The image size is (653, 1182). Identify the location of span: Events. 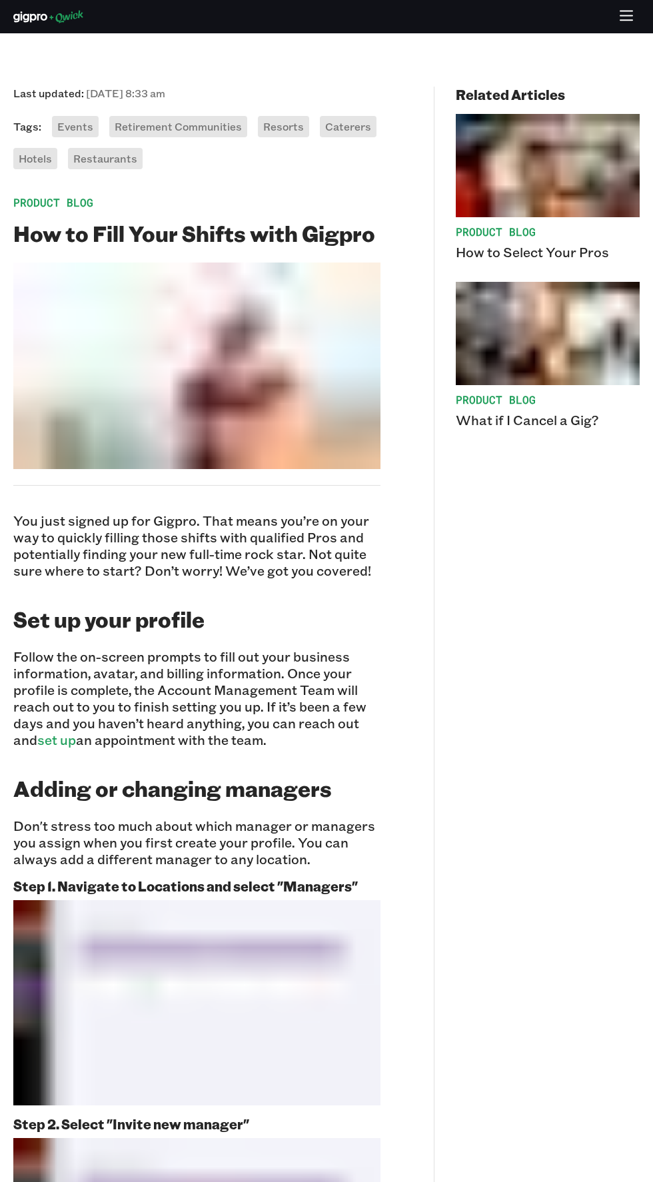
(75, 126).